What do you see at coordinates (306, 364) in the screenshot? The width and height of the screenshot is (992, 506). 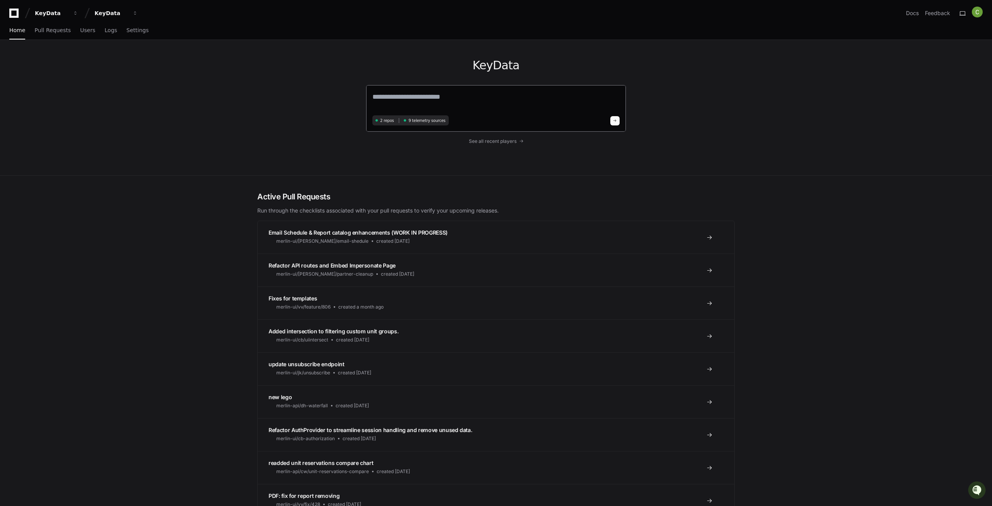 I see `span: update unsubscribe endpoint` at bounding box center [306, 364].